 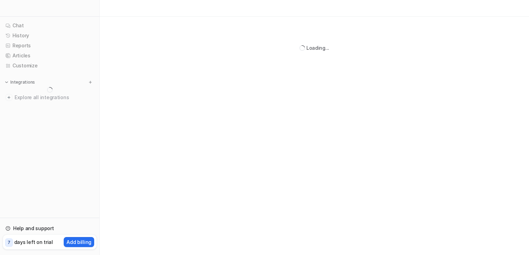 What do you see at coordinates (20, 82) in the screenshot?
I see `button: Integrations` at bounding box center [20, 82].